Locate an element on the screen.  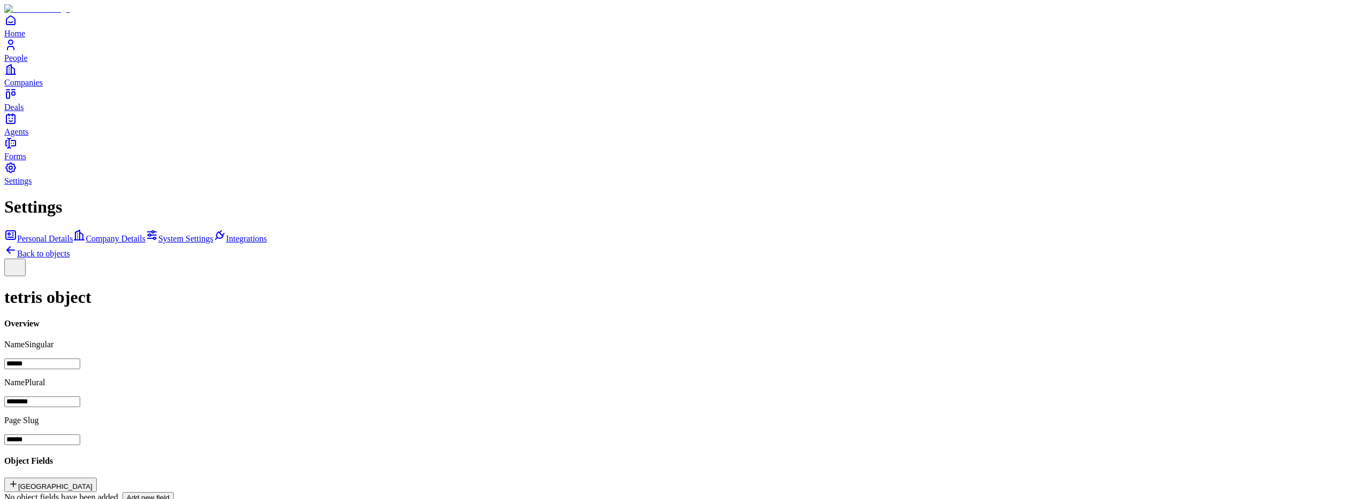
a: Personal Details is located at coordinates (38, 238).